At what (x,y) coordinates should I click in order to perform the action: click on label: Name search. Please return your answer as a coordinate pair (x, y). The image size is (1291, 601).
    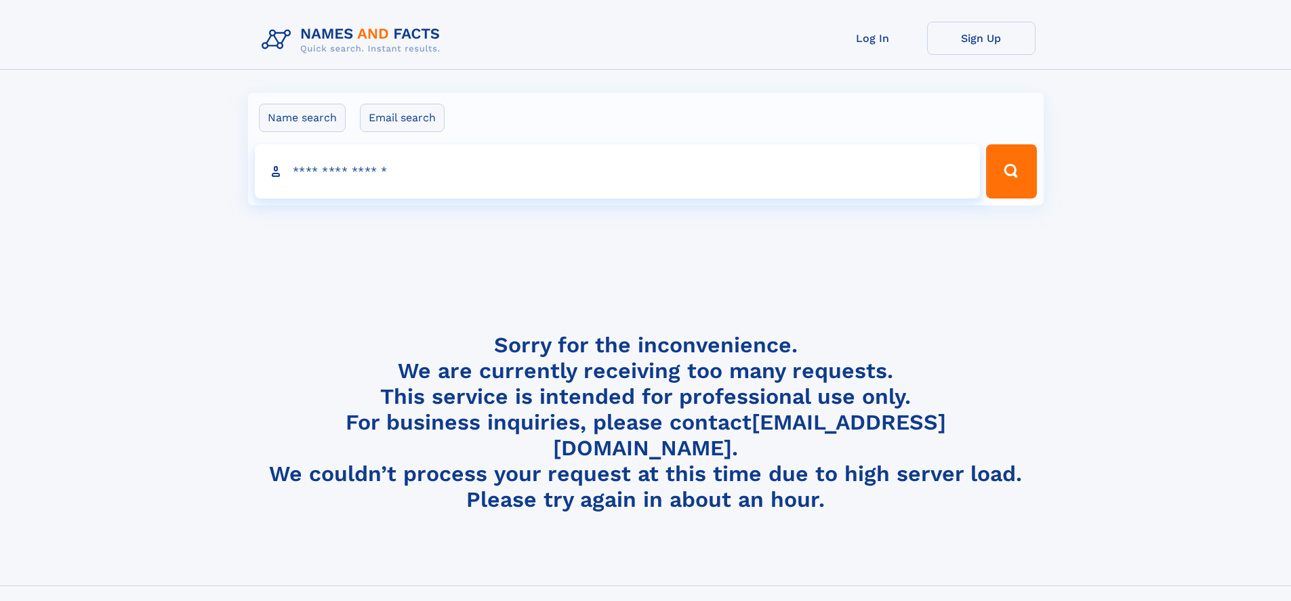
    Looking at the image, I should click on (302, 118).